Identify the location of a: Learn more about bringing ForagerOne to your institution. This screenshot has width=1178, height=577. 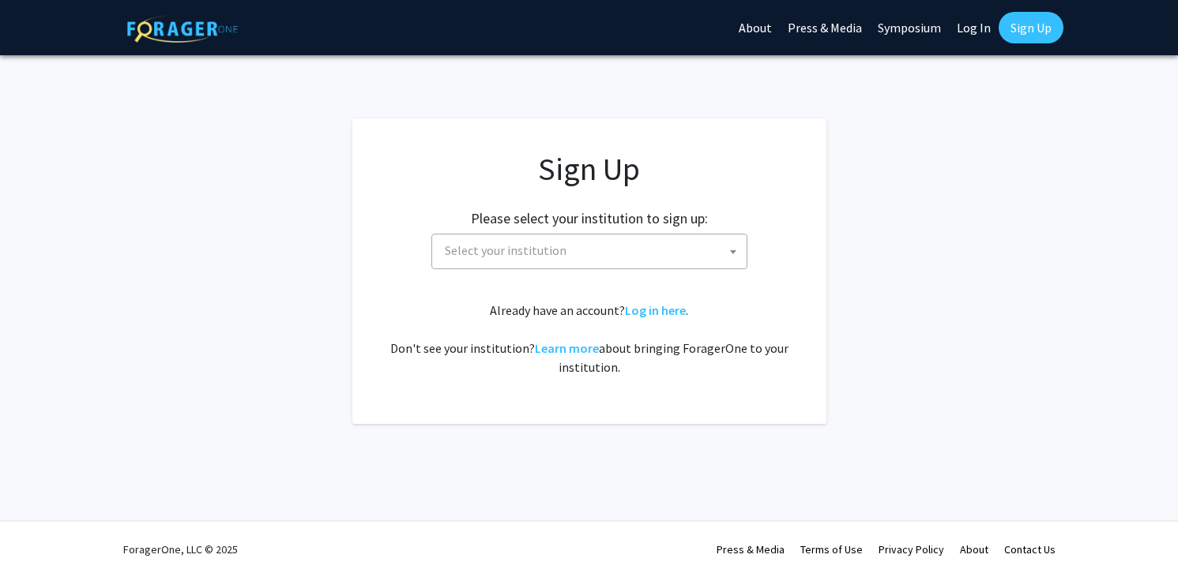
(566, 348).